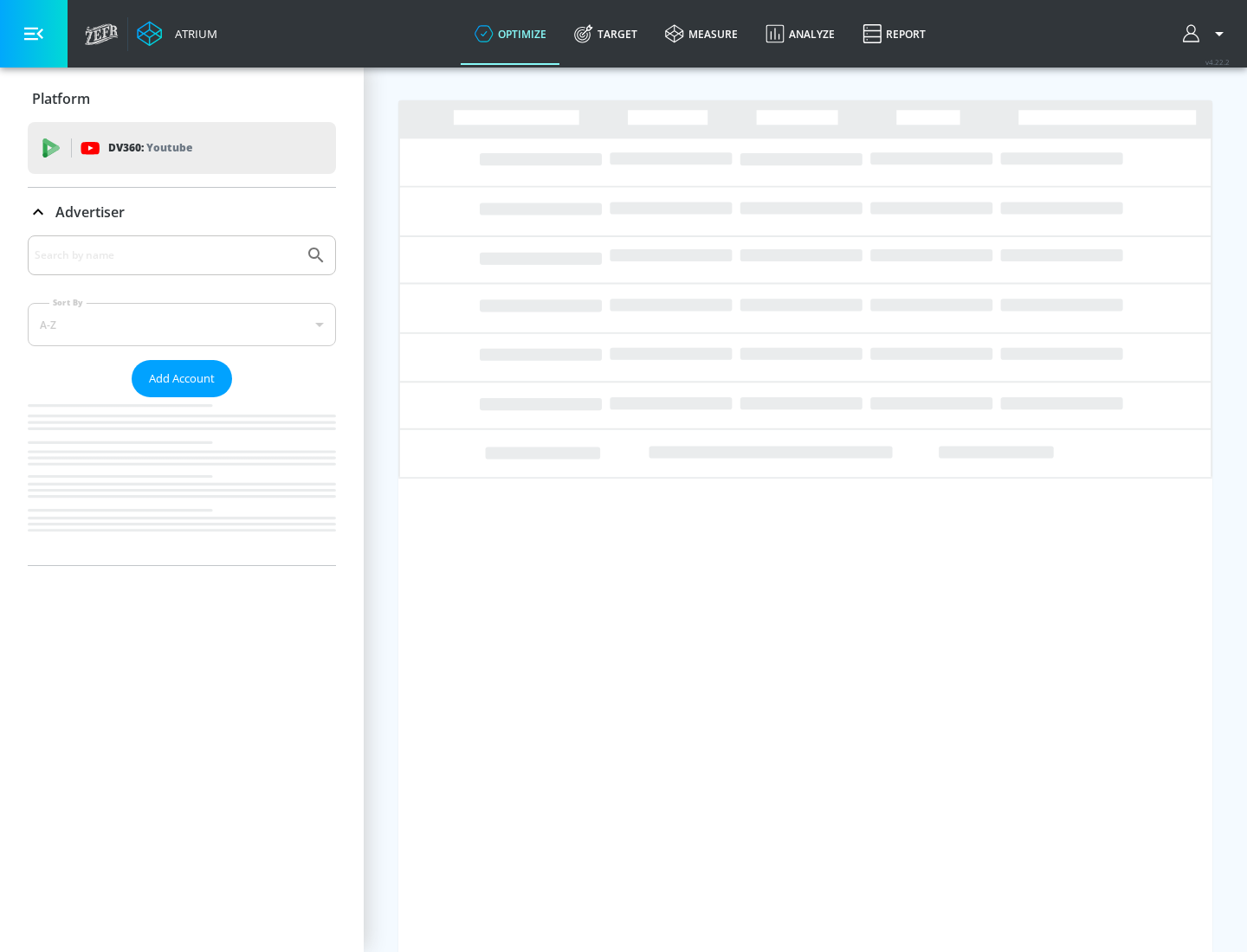  I want to click on label: Sort By, so click(67, 302).